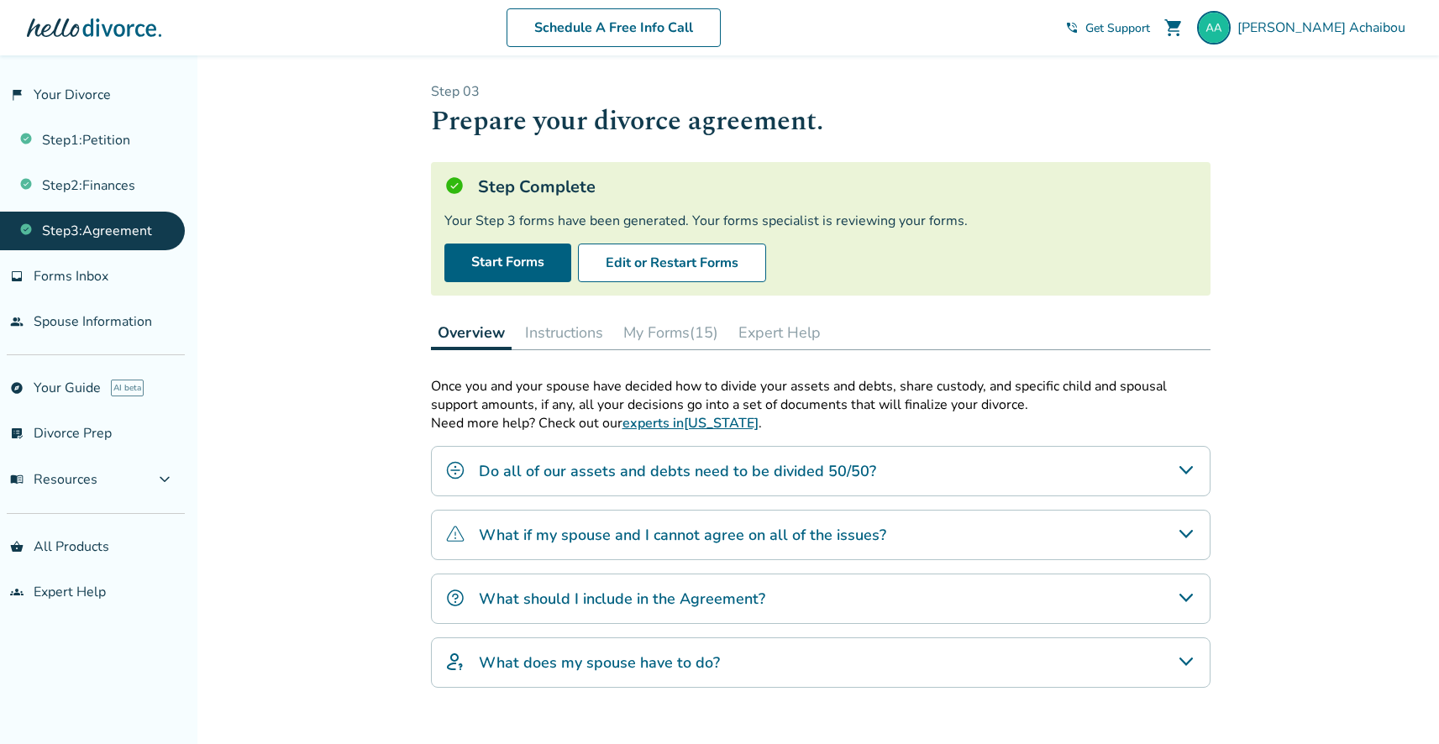 The image size is (1439, 744). What do you see at coordinates (17, 276) in the screenshot?
I see `span: inbox` at bounding box center [17, 276].